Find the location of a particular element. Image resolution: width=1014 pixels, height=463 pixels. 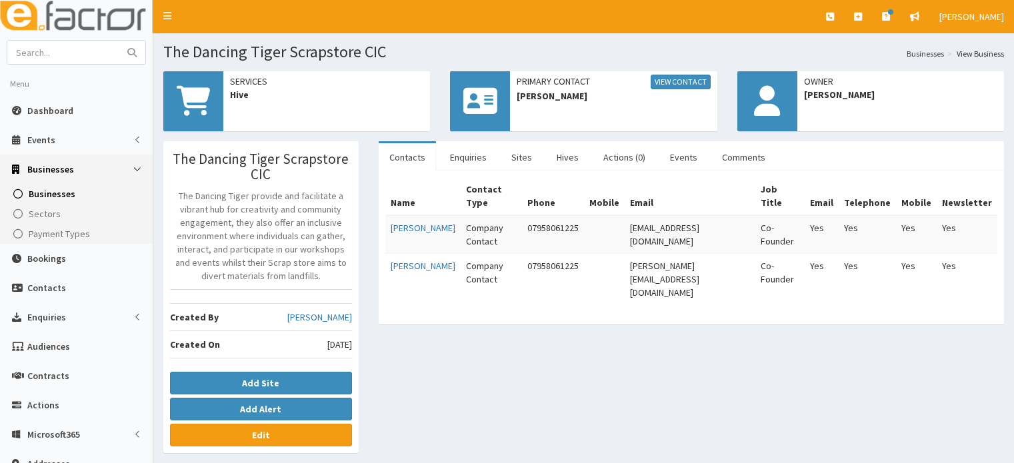

b: Add Site is located at coordinates (261, 383).